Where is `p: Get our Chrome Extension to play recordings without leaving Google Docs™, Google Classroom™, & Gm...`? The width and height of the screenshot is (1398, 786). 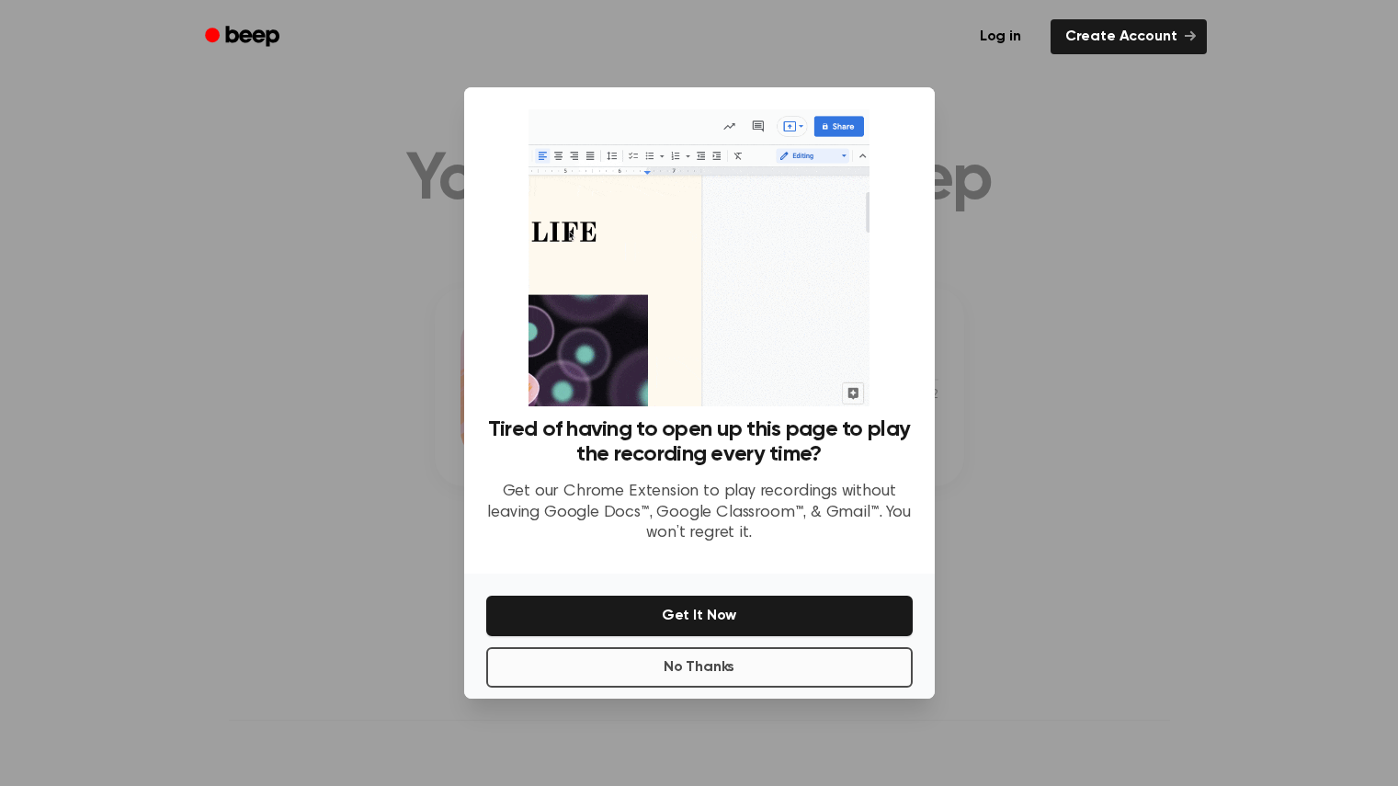
p: Get our Chrome Extension to play recordings without leaving Google Docs™, Google Classroom™, & Gm... is located at coordinates (700, 513).